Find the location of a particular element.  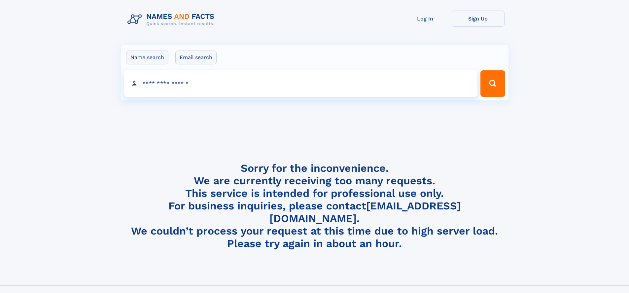

label: Email search is located at coordinates (196, 57).